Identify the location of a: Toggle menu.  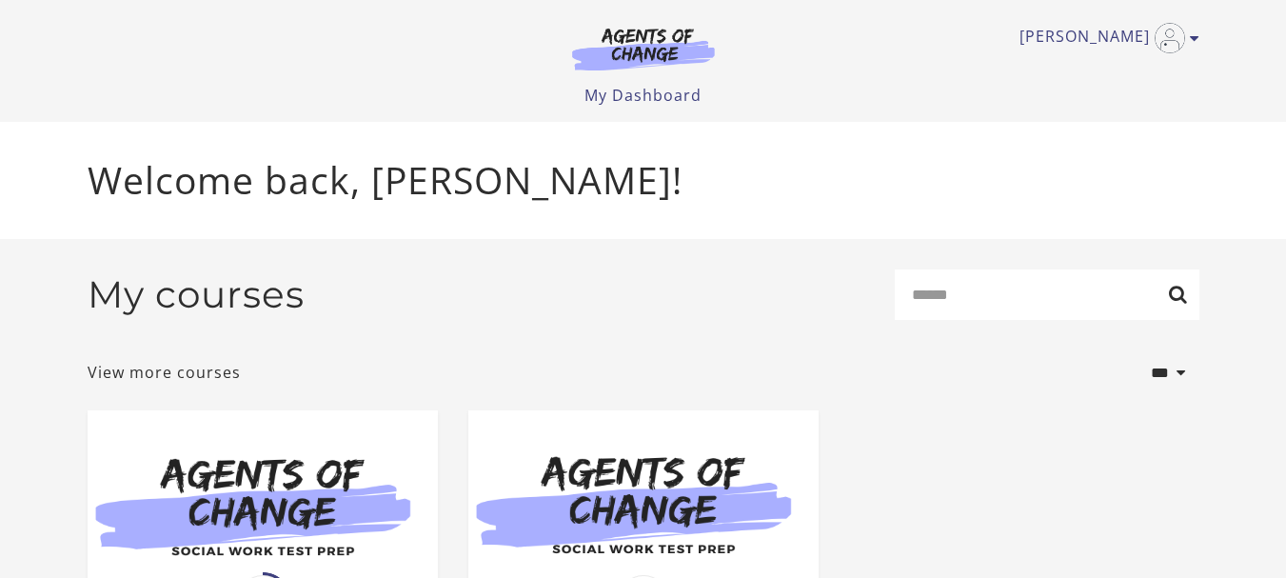
(1105, 38).